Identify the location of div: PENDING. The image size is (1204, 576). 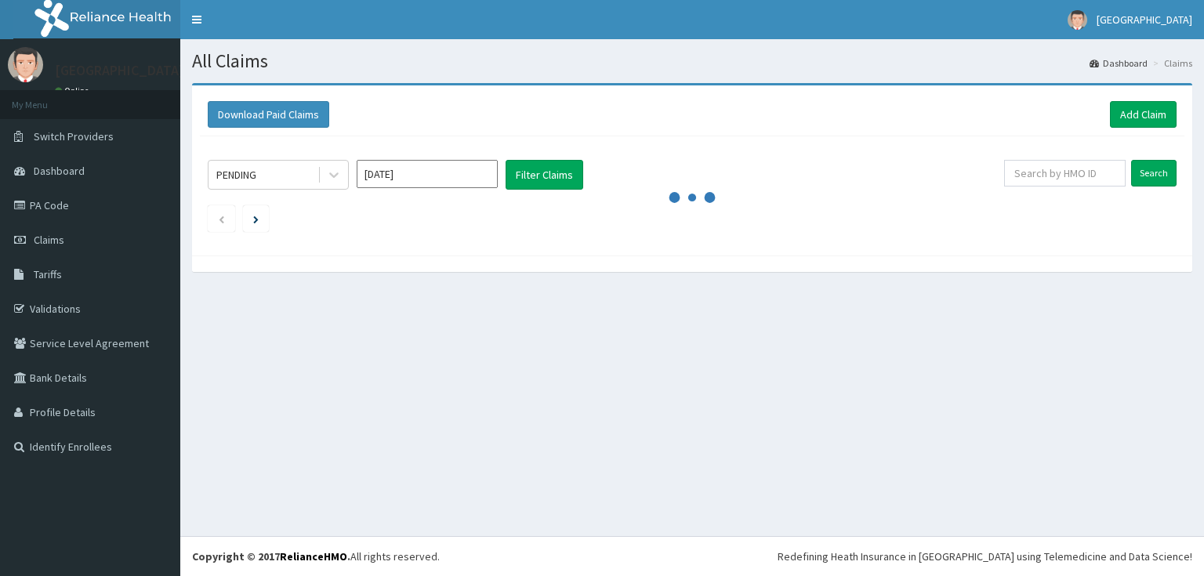
(236, 175).